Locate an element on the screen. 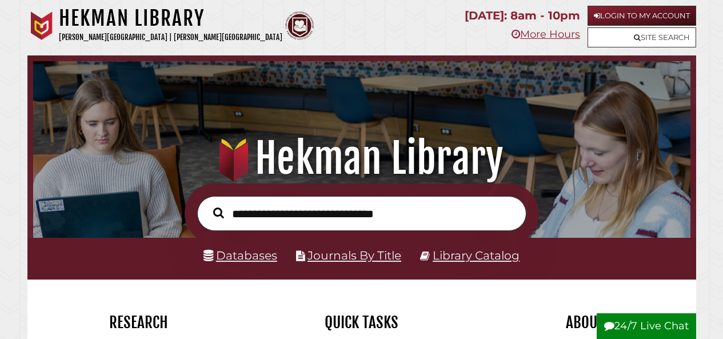 The image size is (723, 339). a: Library Catalog is located at coordinates (476, 255).